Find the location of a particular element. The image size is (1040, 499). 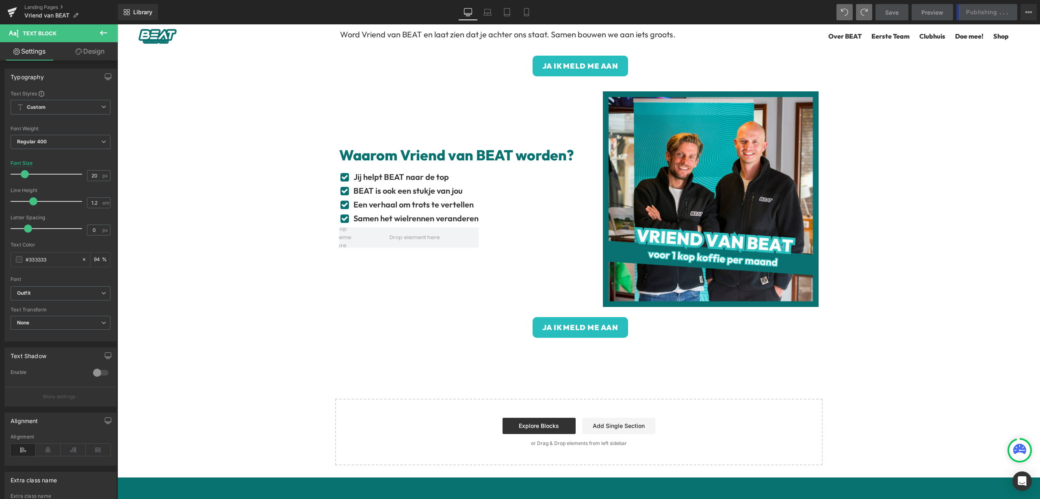

p: Word Vriend van BEAT en laat zien dat je achter ons staat. Samen bouwen we aan iets groots. is located at coordinates (462, 10).